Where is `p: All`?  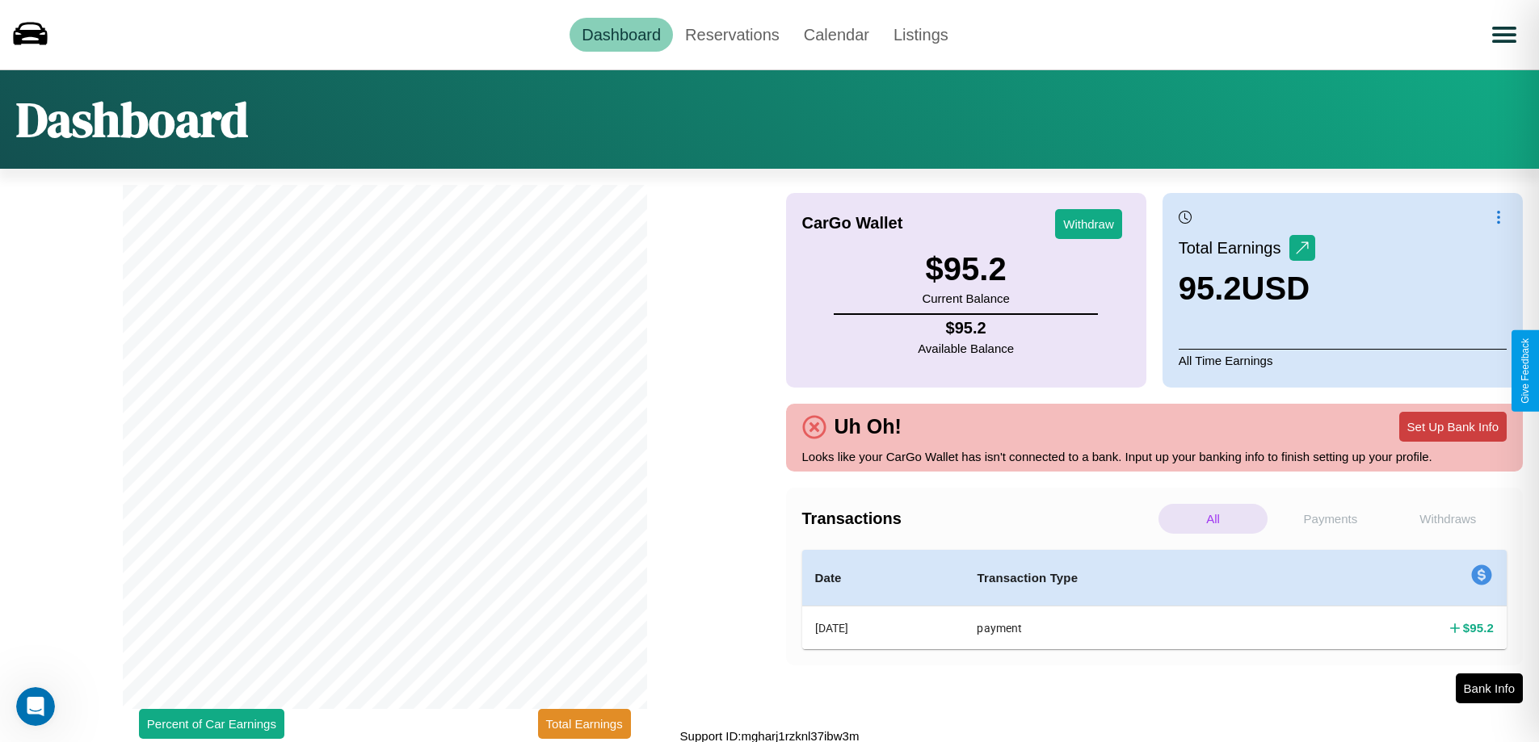 p: All is located at coordinates (1213, 519).